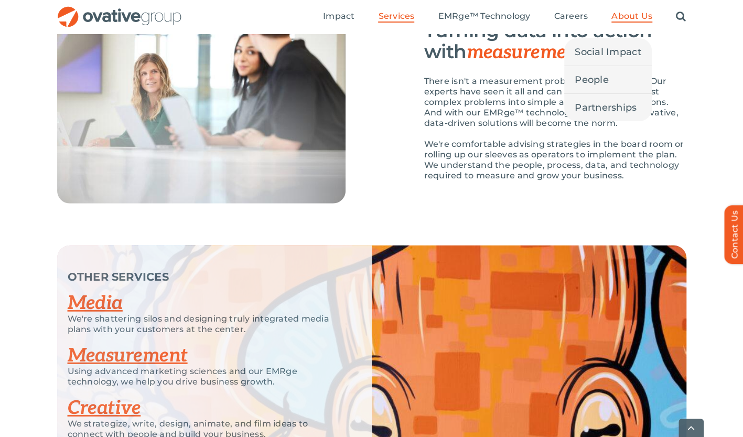  Describe the element at coordinates (607, 80) in the screenshot. I see `a: People` at that location.